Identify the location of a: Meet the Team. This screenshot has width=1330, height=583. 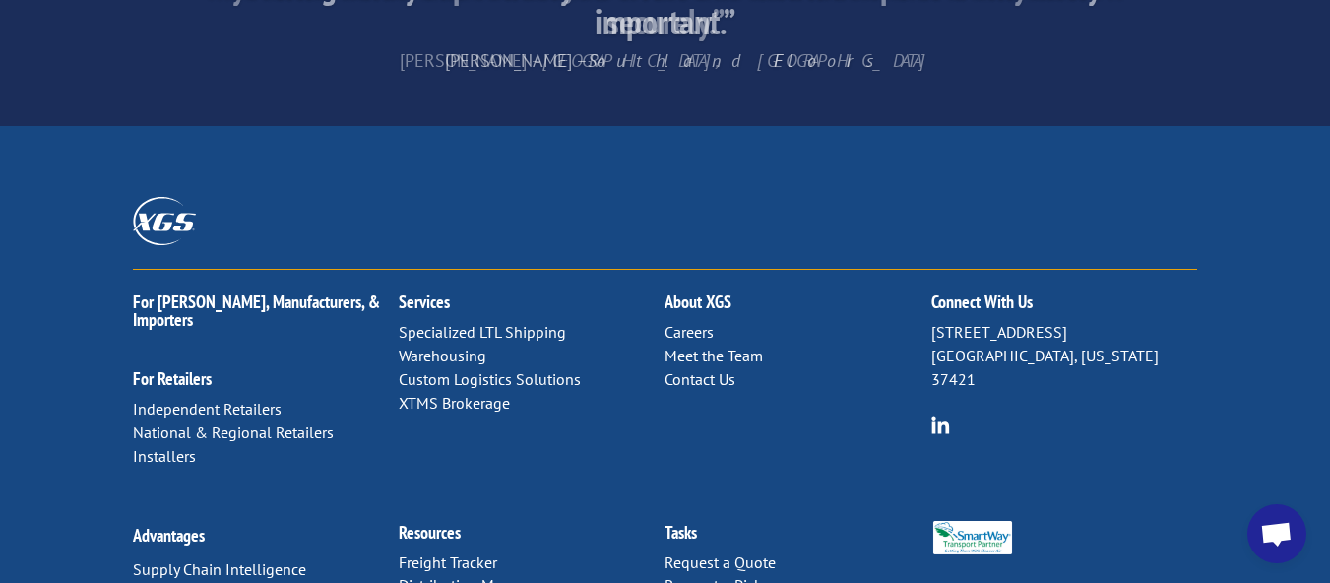
(714, 355).